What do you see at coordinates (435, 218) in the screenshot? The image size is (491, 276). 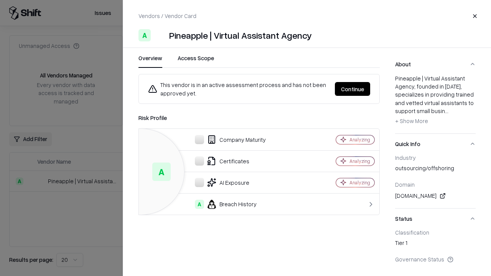 I see `button: Status` at bounding box center [435, 218].